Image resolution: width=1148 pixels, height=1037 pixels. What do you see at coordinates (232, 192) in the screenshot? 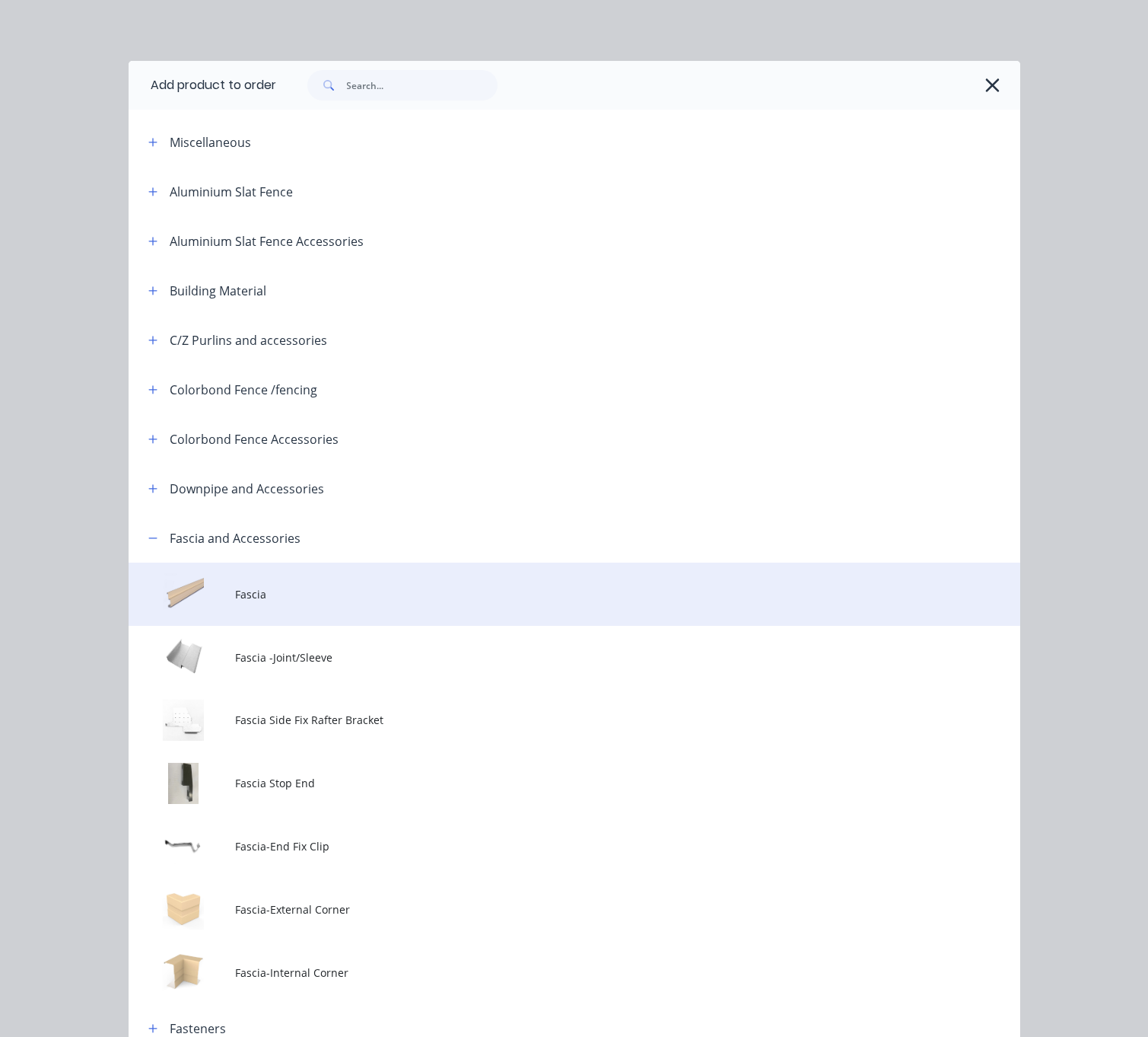
I see `div: Aluminium Slat Fence` at bounding box center [232, 192].